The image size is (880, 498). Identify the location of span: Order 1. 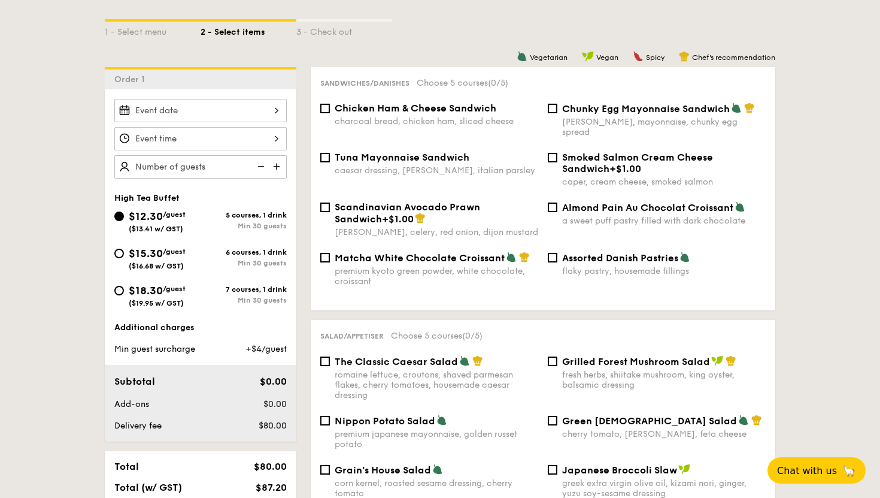
(132, 79).